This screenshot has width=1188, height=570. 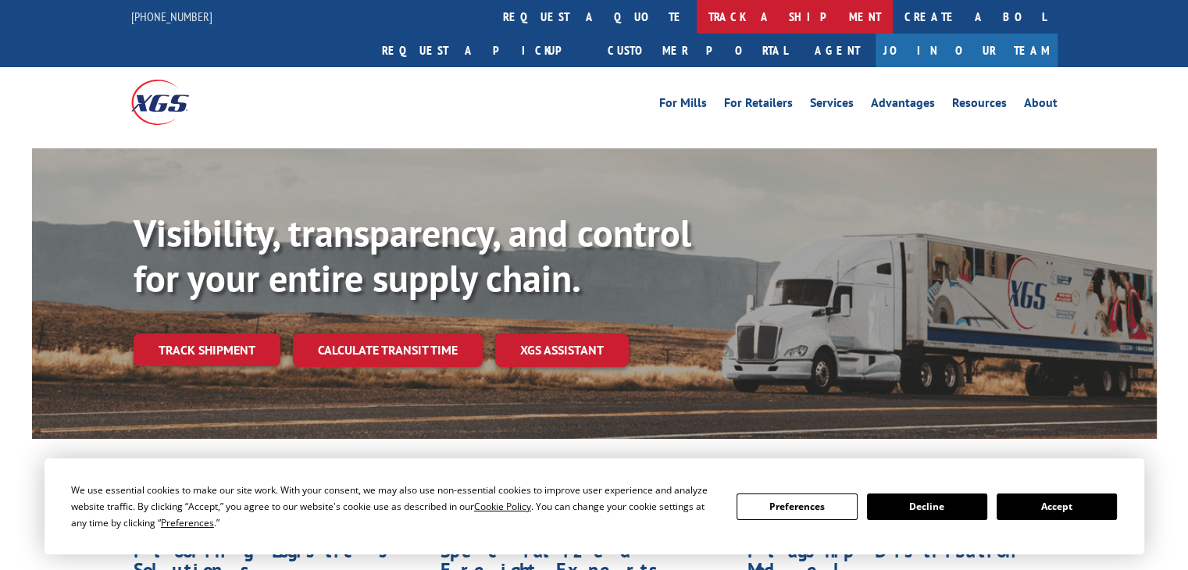 I want to click on div: Cookie Consent Prompt, so click(x=594, y=506).